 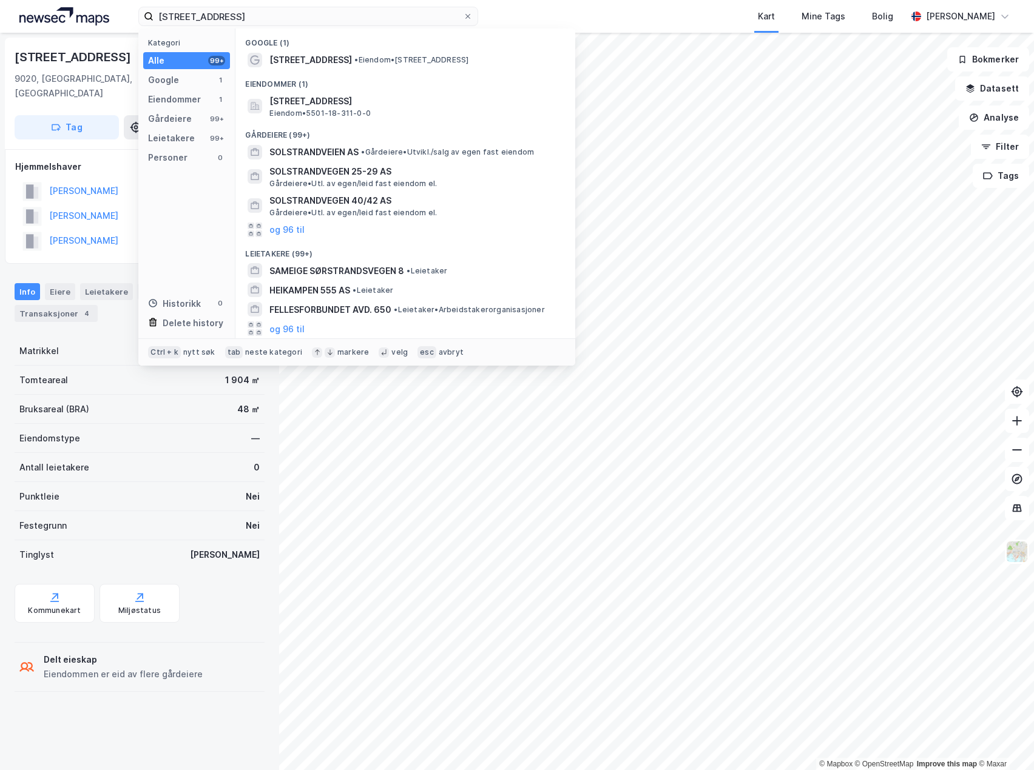 What do you see at coordinates (64, 16) in the screenshot?
I see `img: logo.a4113a55bc3d86da70a041830d287a7e.svg` at bounding box center [64, 16].